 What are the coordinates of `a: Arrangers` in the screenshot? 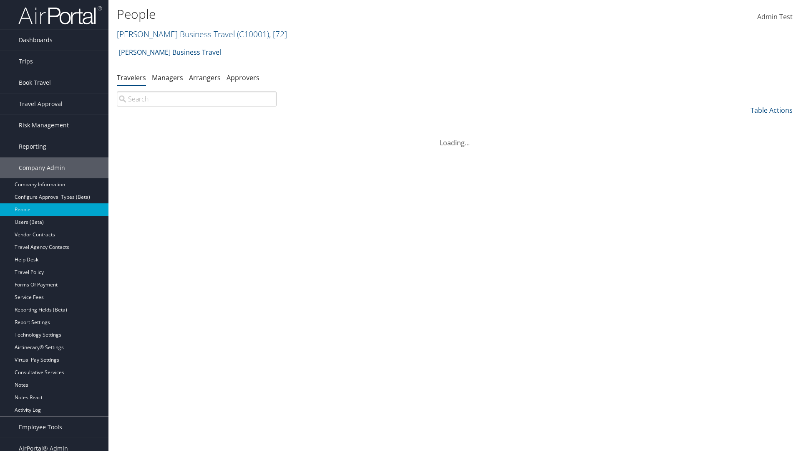 It's located at (205, 78).